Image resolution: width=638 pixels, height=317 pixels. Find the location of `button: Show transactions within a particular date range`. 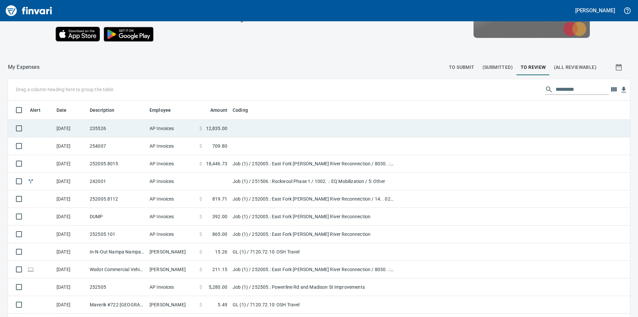

button: Show transactions within a particular date range is located at coordinates (619, 67).